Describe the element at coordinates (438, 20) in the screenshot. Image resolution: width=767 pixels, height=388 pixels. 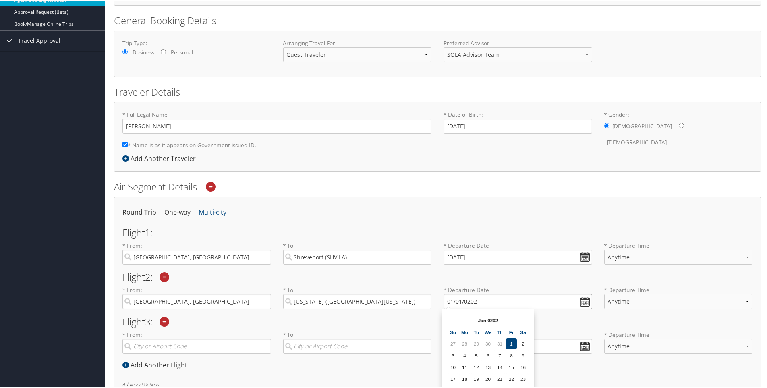
I see `h2: General Booking Details` at that location.